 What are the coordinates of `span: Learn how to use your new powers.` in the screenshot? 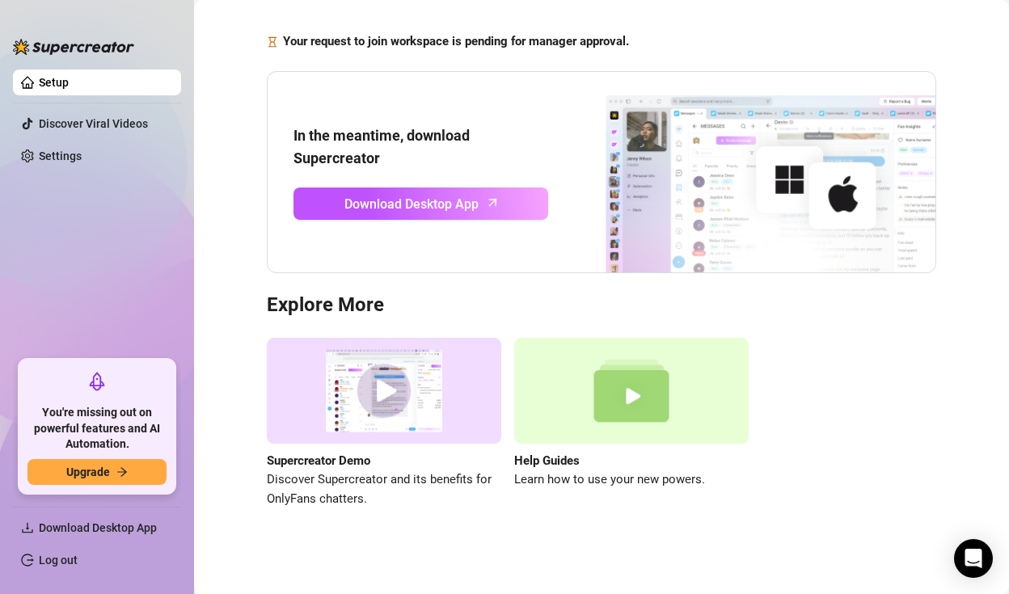 It's located at (631, 480).